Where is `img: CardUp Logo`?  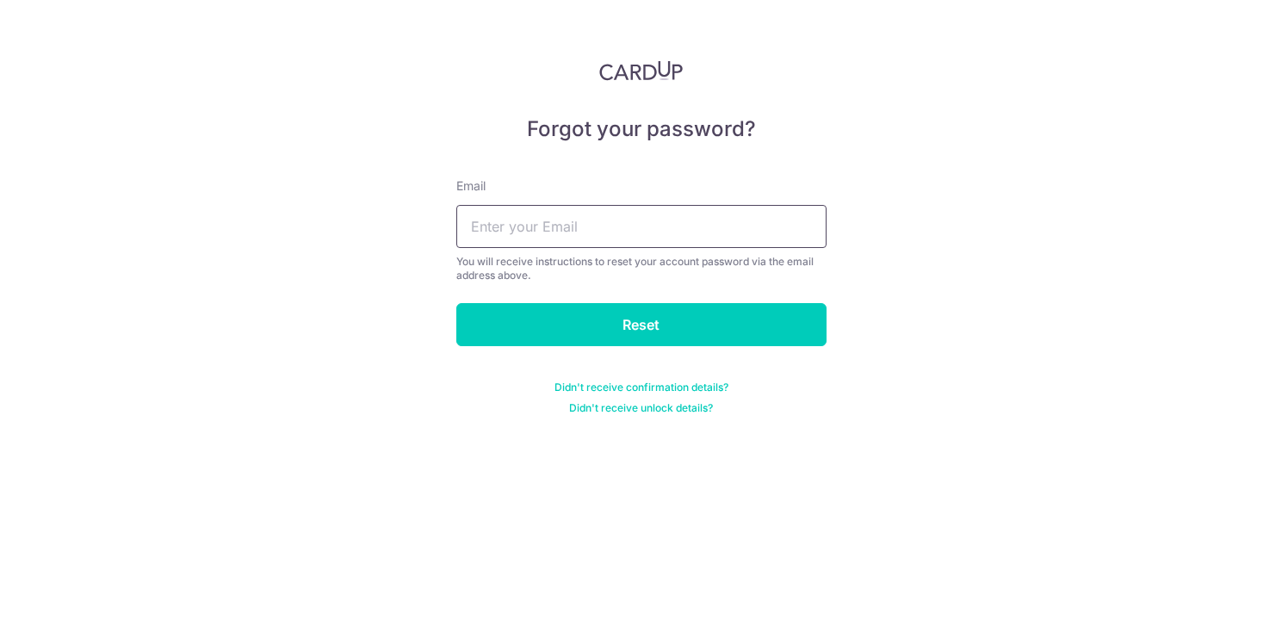 img: CardUp Logo is located at coordinates (641, 71).